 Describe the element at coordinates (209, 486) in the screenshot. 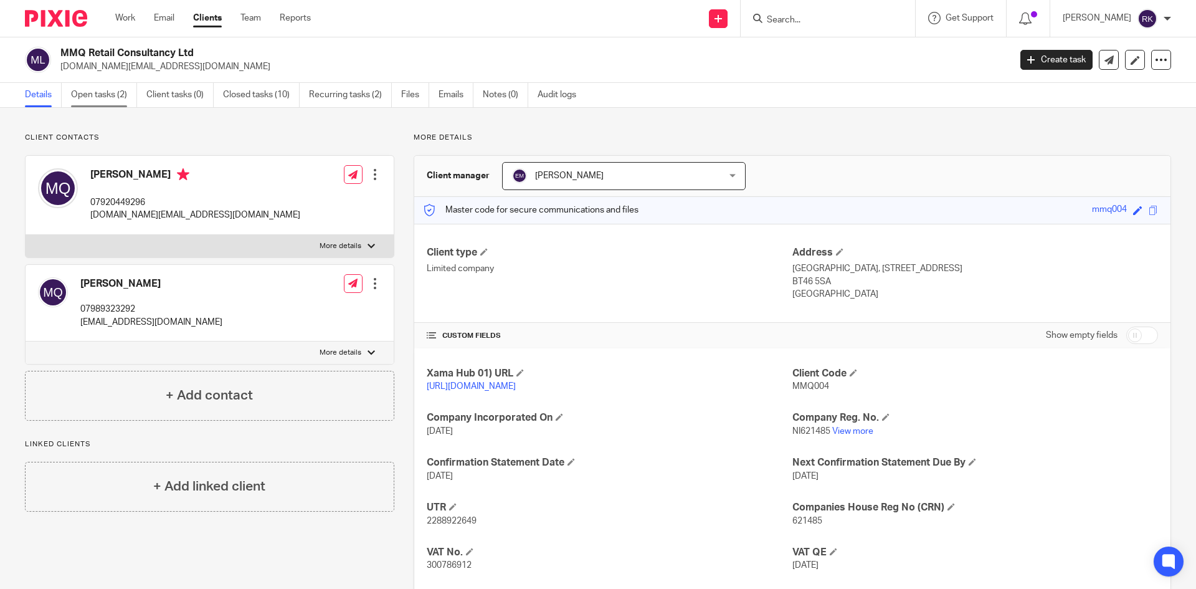

I see `h4: + Add linked client` at that location.